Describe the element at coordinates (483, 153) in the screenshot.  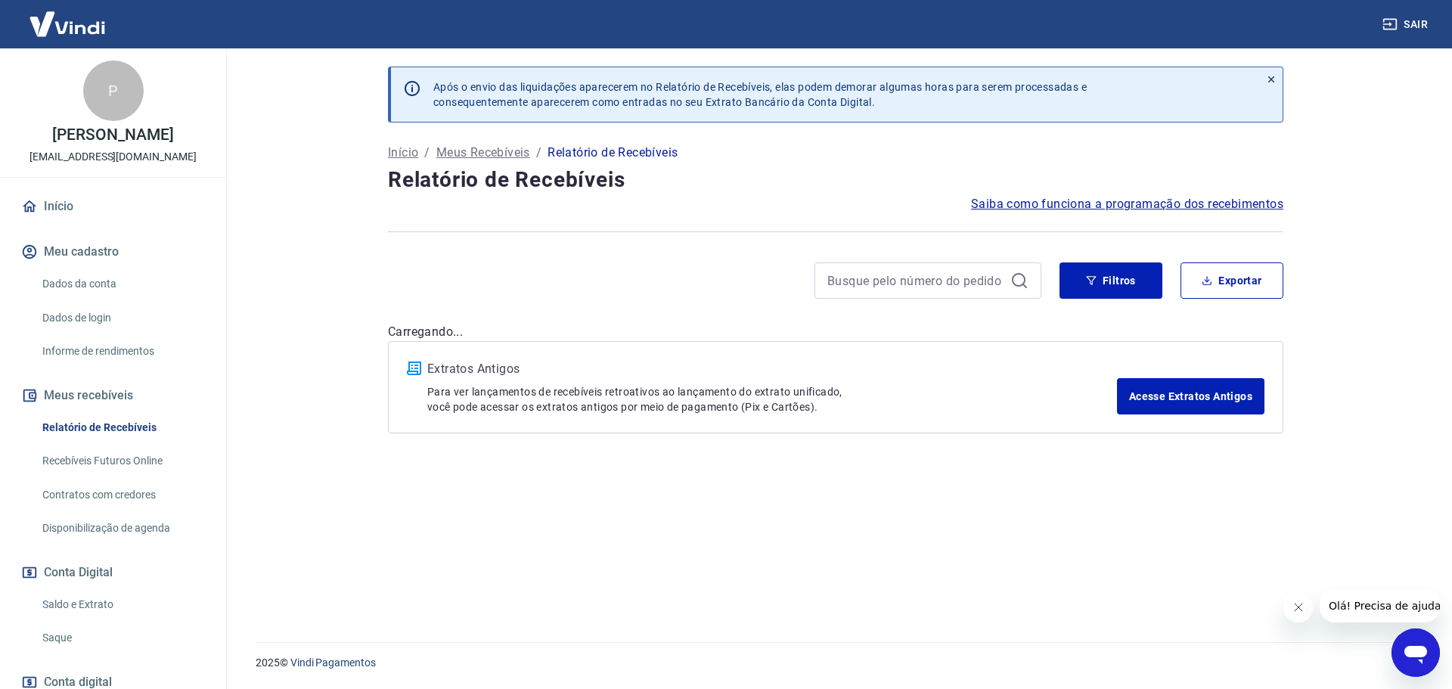
I see `p: Meus Recebíveis` at that location.